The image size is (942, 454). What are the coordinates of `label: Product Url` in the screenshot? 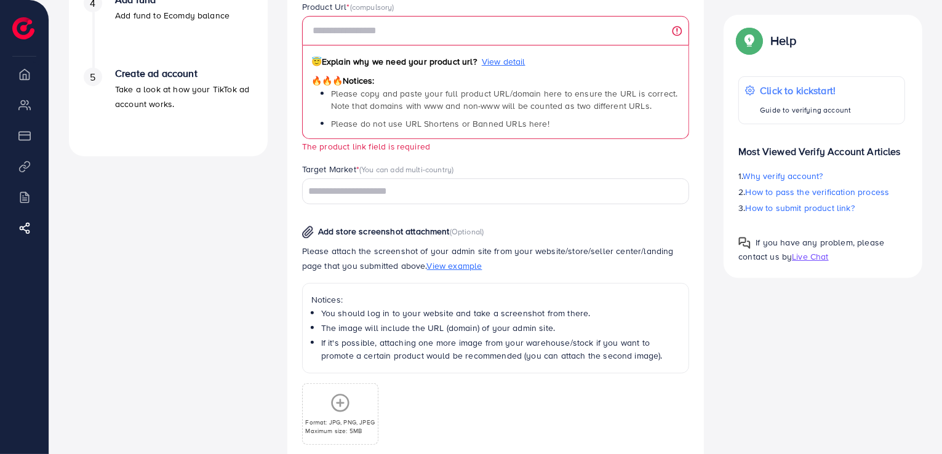 It's located at (348, 7).